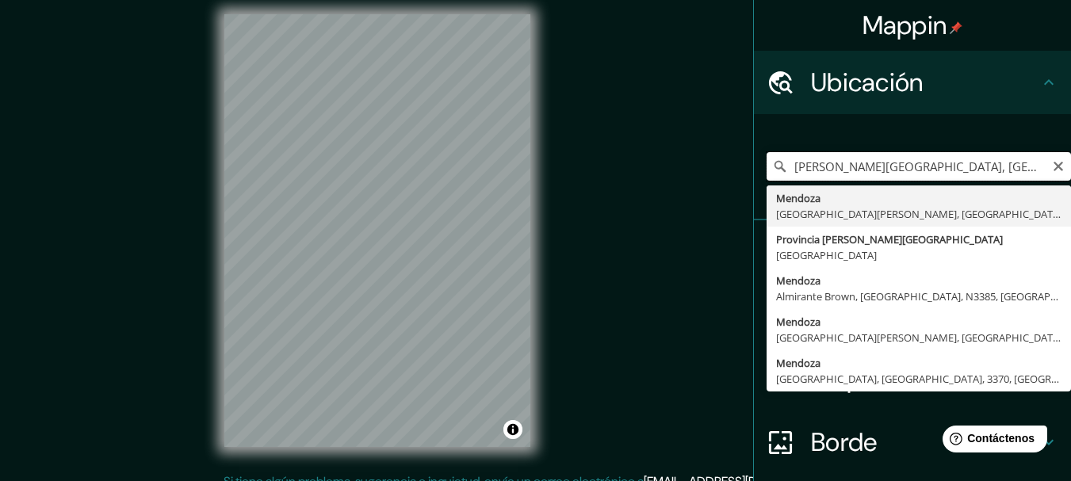  I want to click on font: Mappin, so click(905, 25).